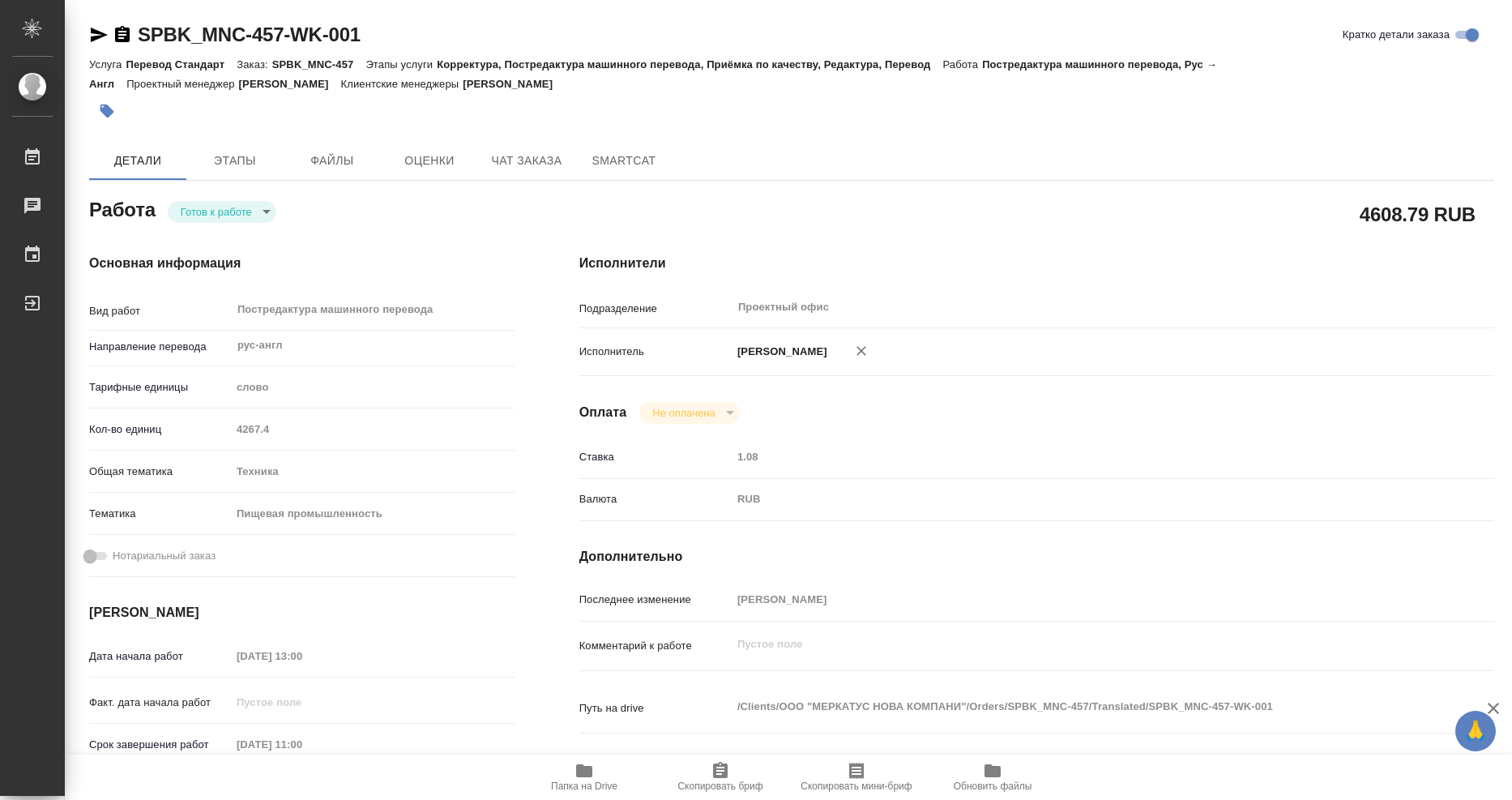 The width and height of the screenshot is (1512, 800). Describe the element at coordinates (656, 499) in the screenshot. I see `p: Валюта` at that location.